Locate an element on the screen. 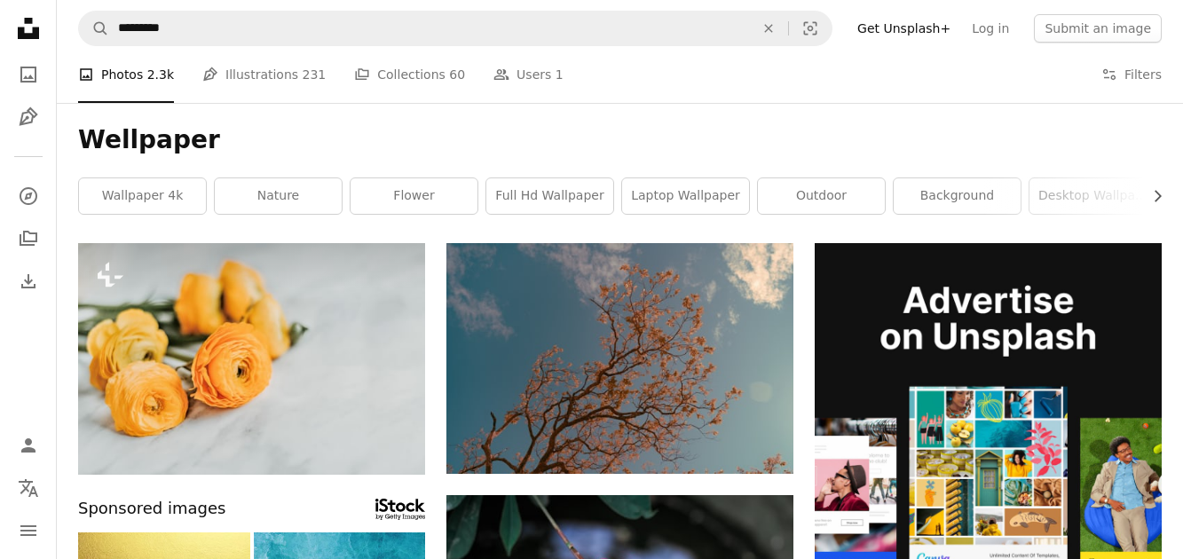 The image size is (1183, 559). a: Illustrations is located at coordinates (28, 117).